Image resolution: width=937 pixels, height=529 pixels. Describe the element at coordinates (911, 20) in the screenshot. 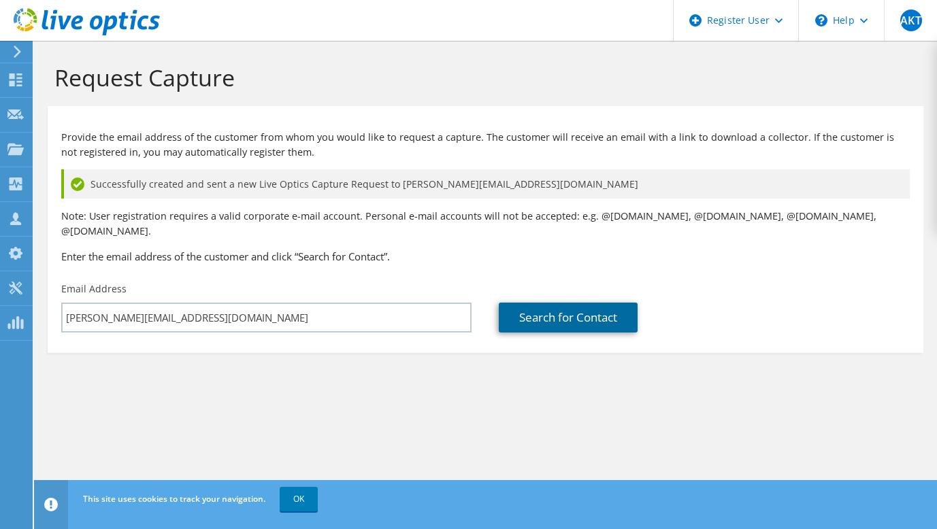

I see `span: AKT` at that location.